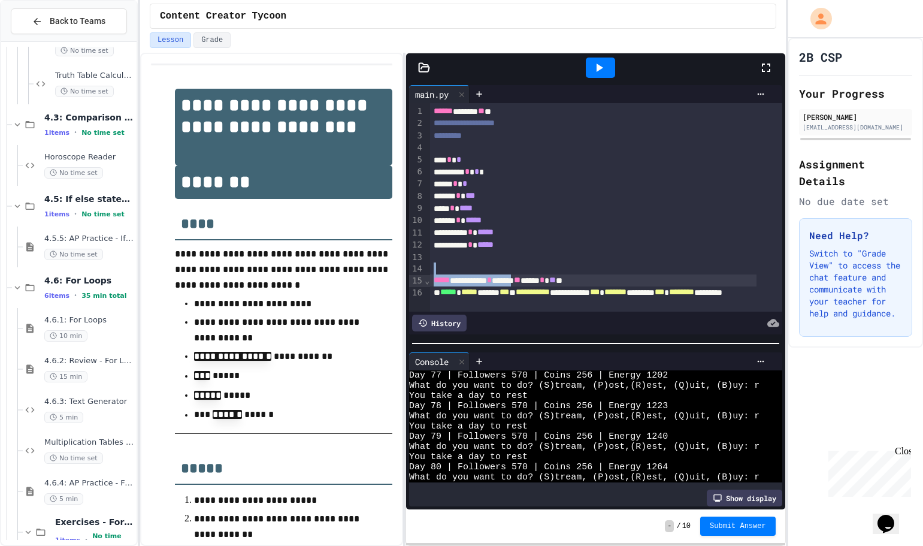  What do you see at coordinates (95, 75) in the screenshot?
I see `span: Truth Table Calculator` at bounding box center [95, 75].